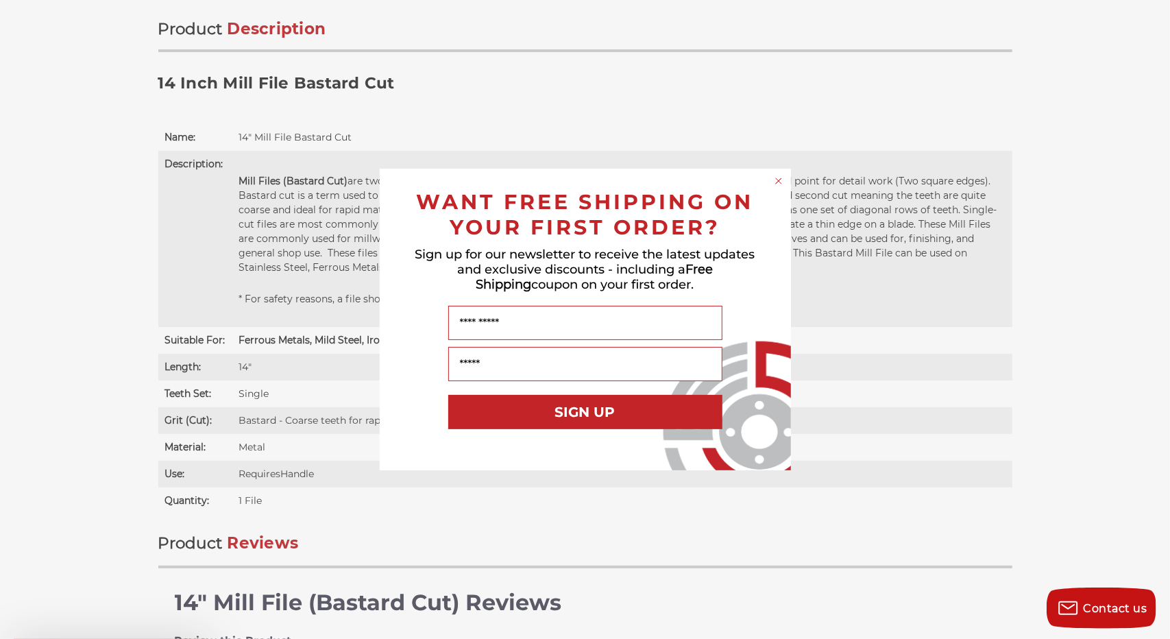  Describe the element at coordinates (1101, 608) in the screenshot. I see `button: Contact us` at that location.